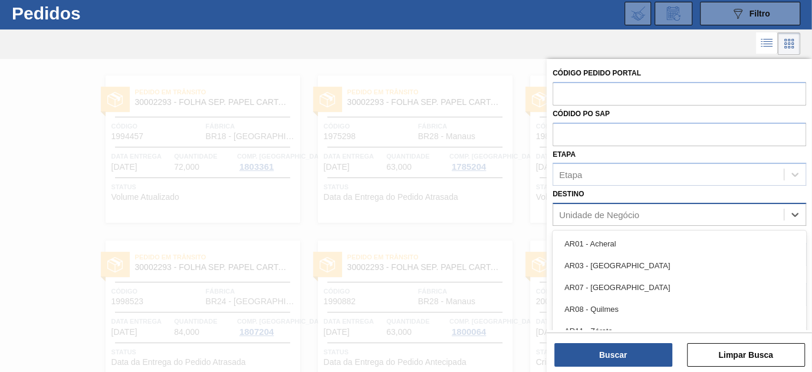  What do you see at coordinates (750, 14) in the screenshot?
I see `button: Filtro` at bounding box center [750, 14].